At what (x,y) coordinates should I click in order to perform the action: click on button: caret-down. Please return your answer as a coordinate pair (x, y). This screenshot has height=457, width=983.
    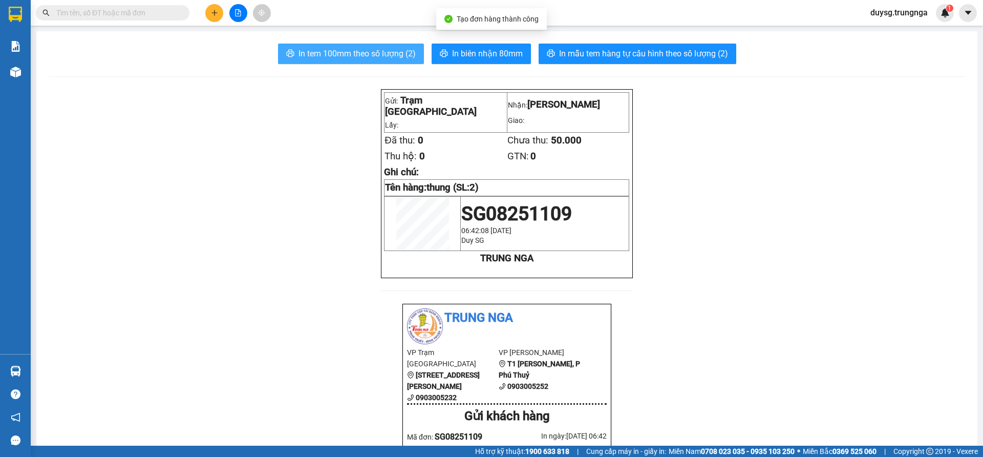
    Looking at the image, I should click on (968, 13).